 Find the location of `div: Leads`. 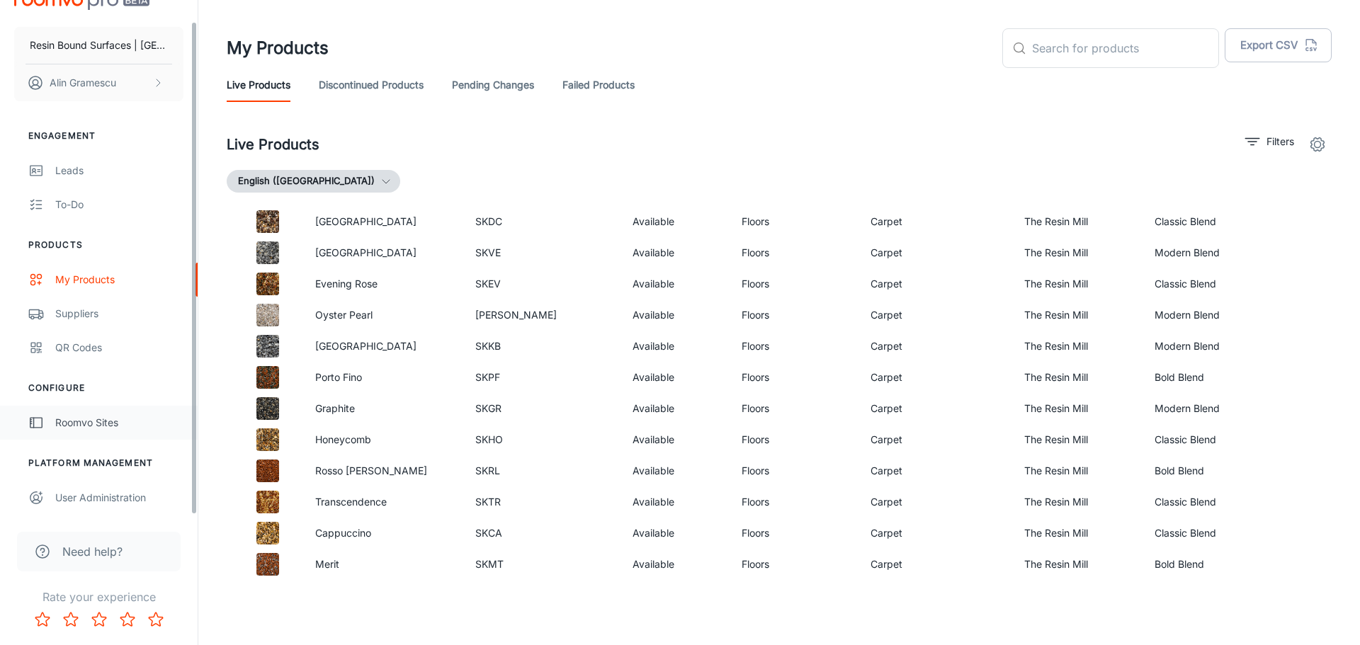

div: Leads is located at coordinates (119, 171).